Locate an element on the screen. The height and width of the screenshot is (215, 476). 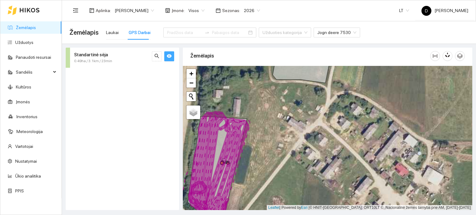
span: Įmonė : is located at coordinates (178, 11).